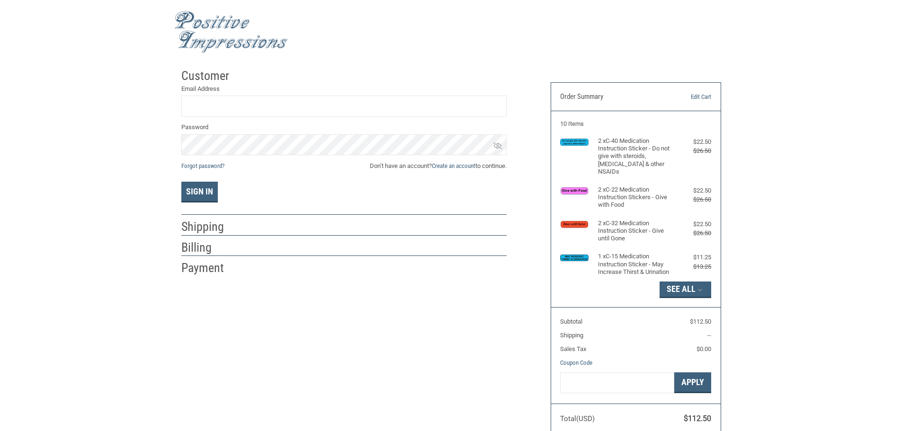 Image resolution: width=902 pixels, height=431 pixels. Describe the element at coordinates (209, 248) in the screenshot. I see `h2: Billing` at that location.